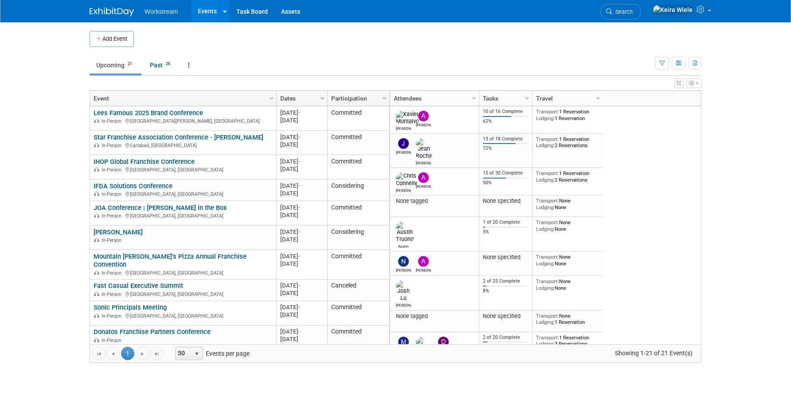 This screenshot has height=400, width=791. What do you see at coordinates (148, 113) in the screenshot?
I see `a: Lees Famous 2025 Brand Conference` at bounding box center [148, 113].